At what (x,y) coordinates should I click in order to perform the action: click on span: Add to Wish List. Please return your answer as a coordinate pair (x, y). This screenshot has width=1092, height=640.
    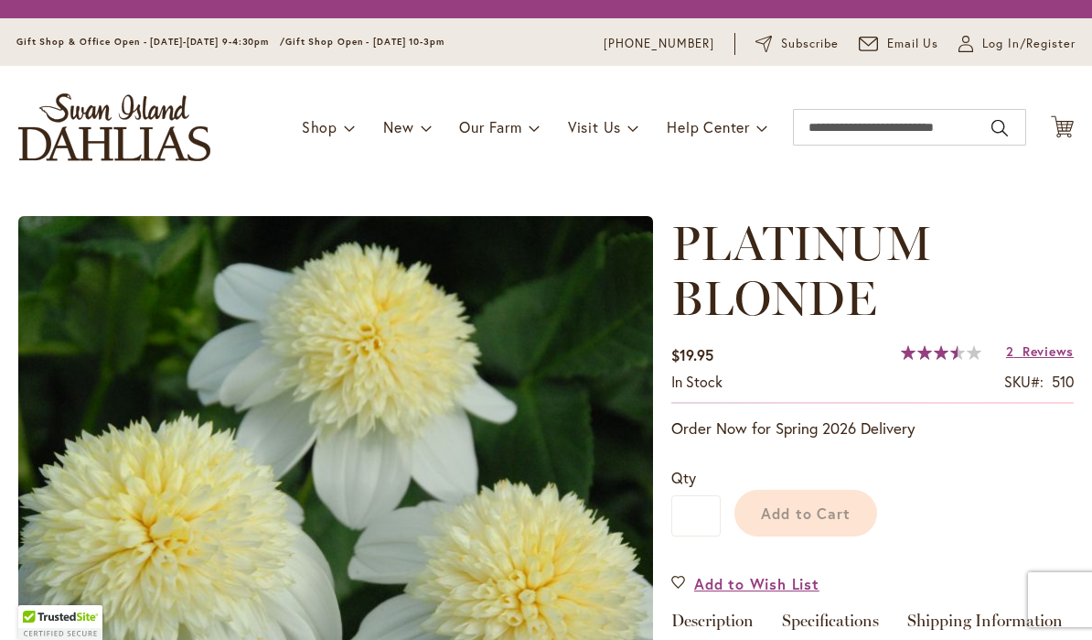
    Looking at the image, I should click on (757, 583).